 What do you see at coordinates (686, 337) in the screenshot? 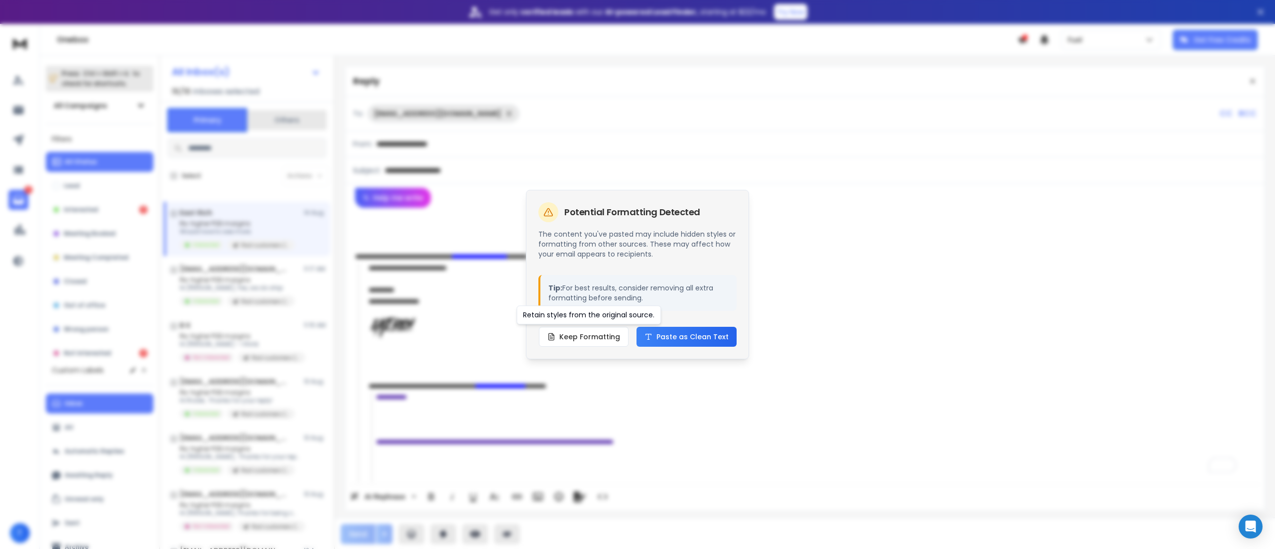
I see `button: Paste as Clean Text` at bounding box center [686, 337].